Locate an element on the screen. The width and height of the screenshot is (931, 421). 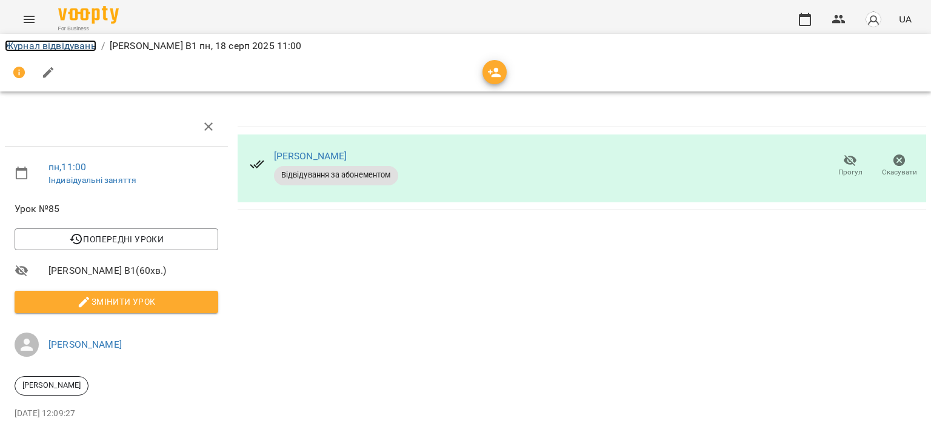
button: UA is located at coordinates (905, 19).